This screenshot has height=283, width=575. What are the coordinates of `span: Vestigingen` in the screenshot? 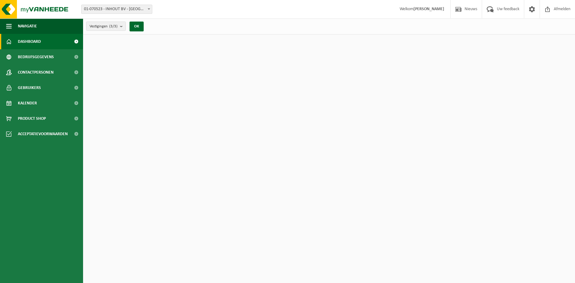 It's located at (103, 26).